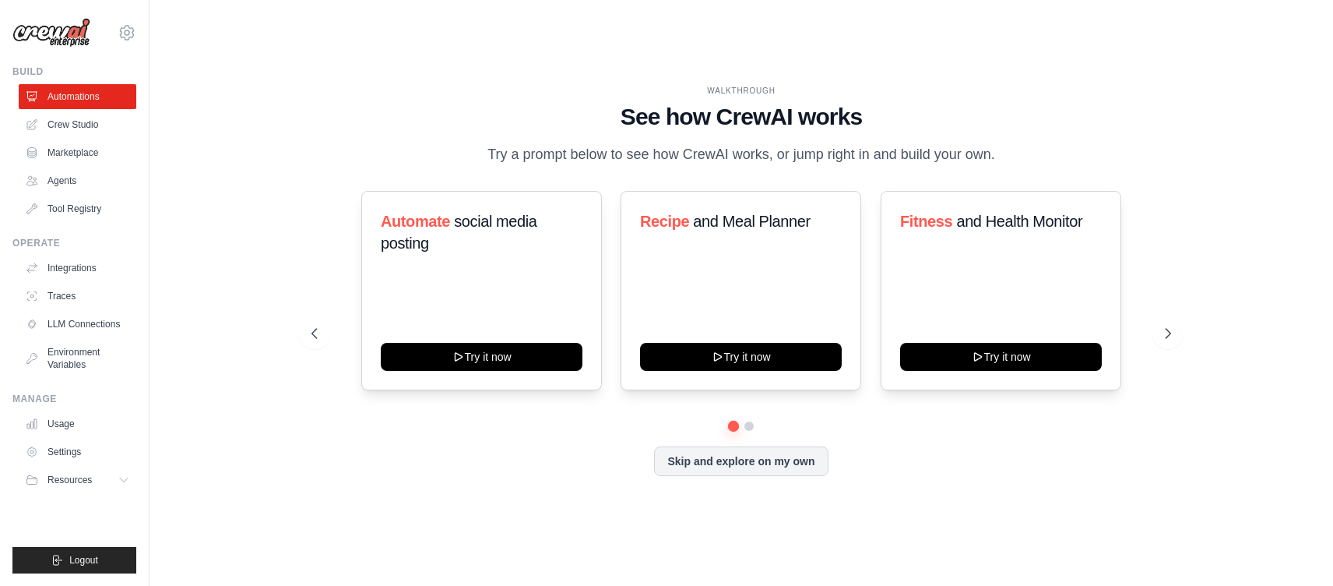 This screenshot has height=586, width=1333. What do you see at coordinates (77, 125) in the screenshot?
I see `a: Crew Studio` at bounding box center [77, 125].